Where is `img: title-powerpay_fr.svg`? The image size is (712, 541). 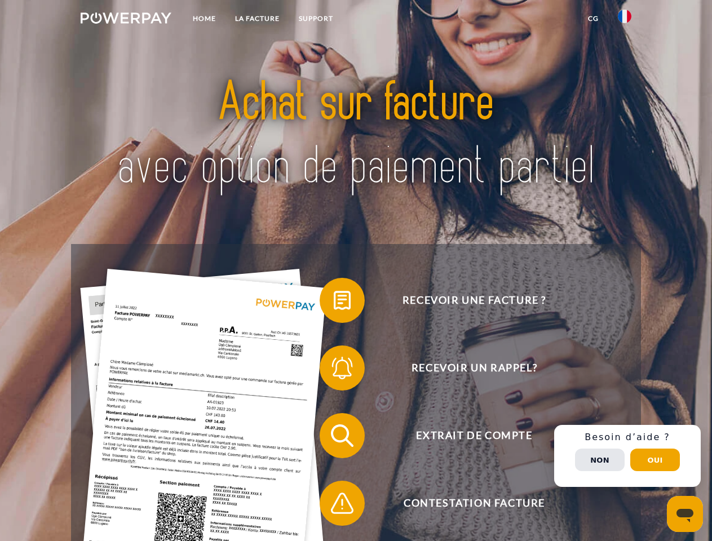 img: title-powerpay_fr.svg is located at coordinates (356, 135).